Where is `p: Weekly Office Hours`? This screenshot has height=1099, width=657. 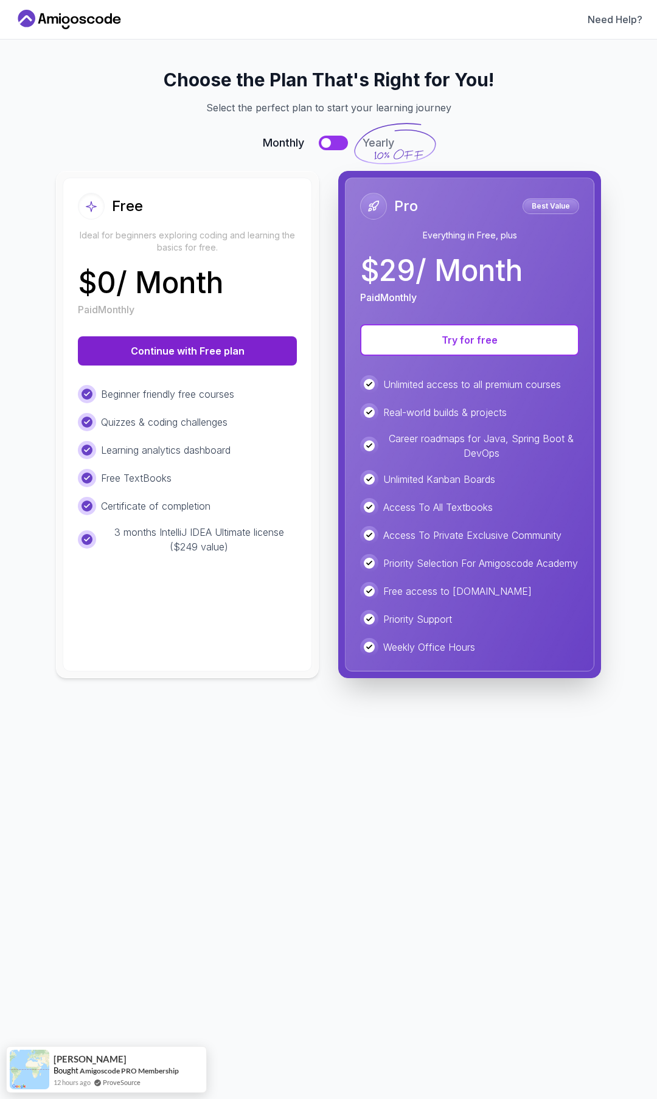 p: Weekly Office Hours is located at coordinates (429, 647).